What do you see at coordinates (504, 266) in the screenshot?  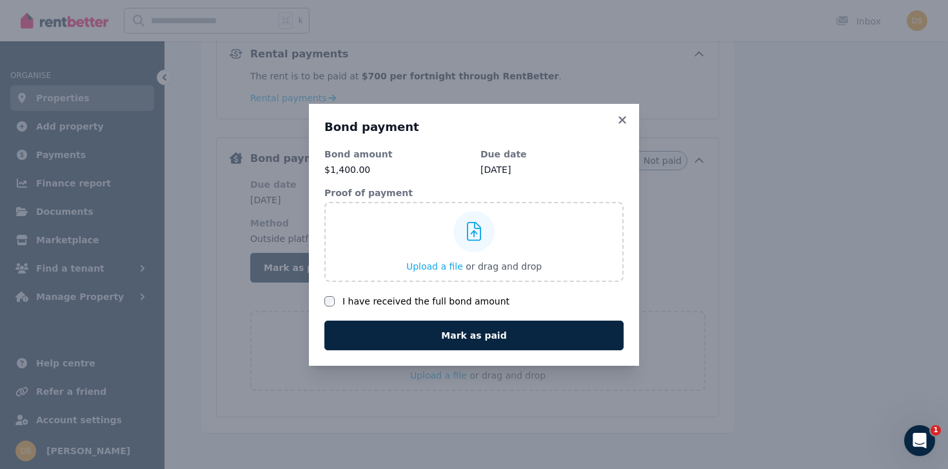 I see `span: or drag and drop` at bounding box center [504, 266].